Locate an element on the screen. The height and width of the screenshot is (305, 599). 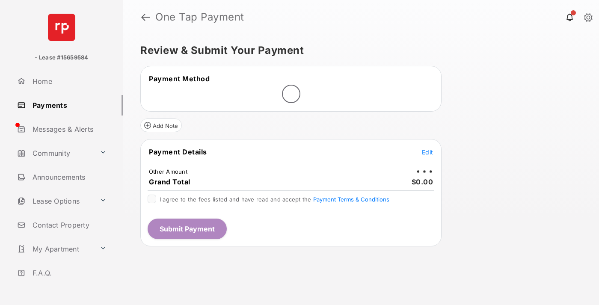
span: Grand Total is located at coordinates (170, 182).